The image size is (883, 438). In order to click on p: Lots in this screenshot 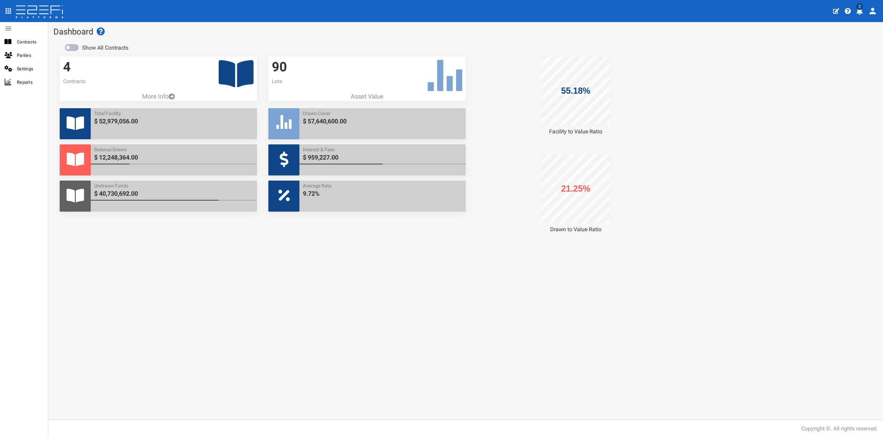, I will do `click(367, 81)`.